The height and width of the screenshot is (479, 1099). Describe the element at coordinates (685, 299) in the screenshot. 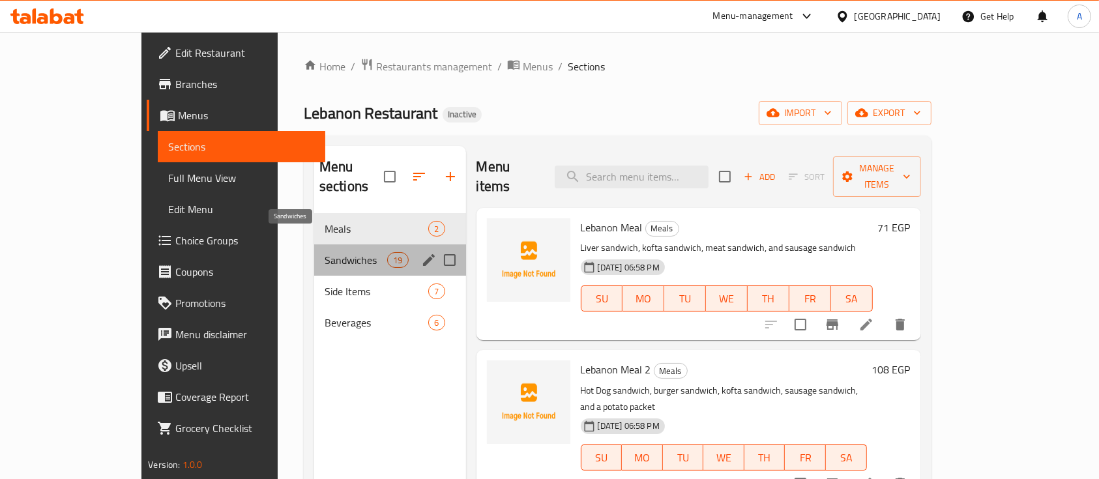

I see `span: TU` at that location.